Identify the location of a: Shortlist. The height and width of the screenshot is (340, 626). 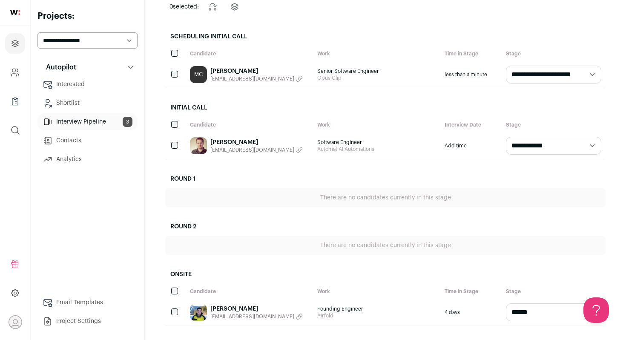
(87, 103).